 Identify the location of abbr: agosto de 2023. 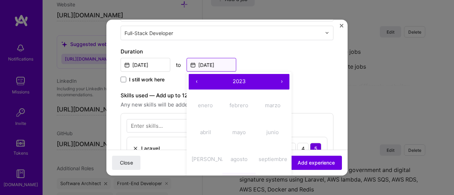
(239, 159).